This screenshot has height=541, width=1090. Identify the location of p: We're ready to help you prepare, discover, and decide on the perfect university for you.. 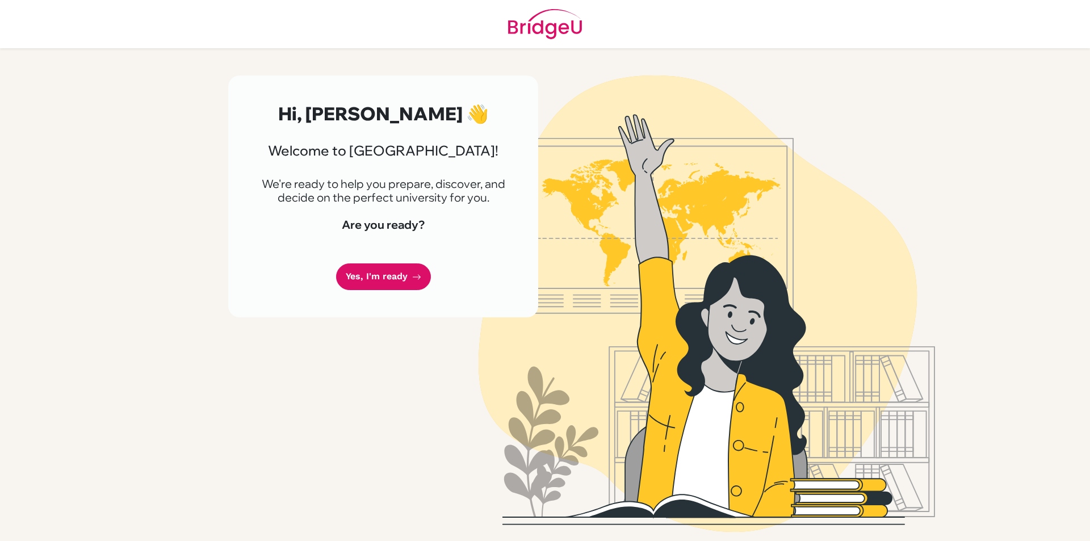
(383, 191).